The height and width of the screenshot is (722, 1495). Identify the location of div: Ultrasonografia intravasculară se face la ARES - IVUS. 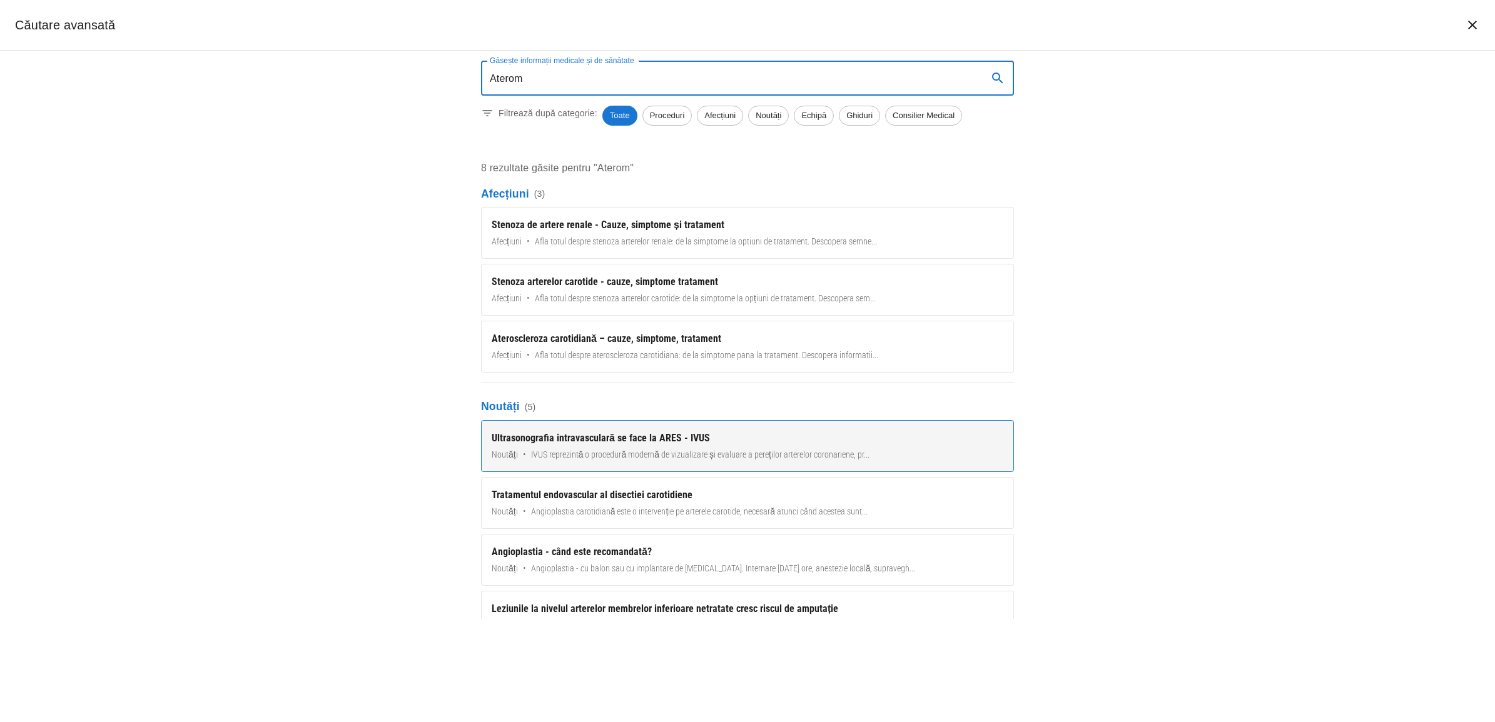
(747, 438).